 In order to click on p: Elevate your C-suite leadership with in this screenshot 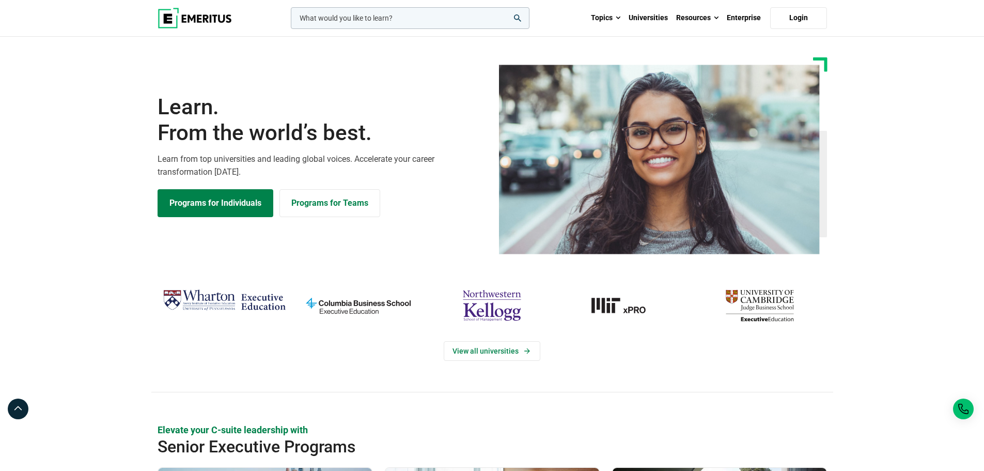, I will do `click(492, 429)`.